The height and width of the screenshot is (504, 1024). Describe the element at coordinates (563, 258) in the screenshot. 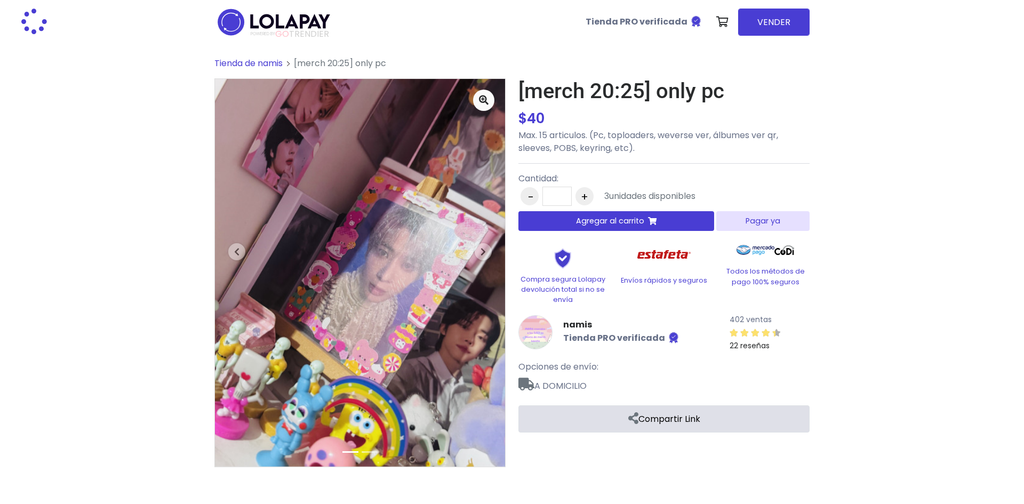

I see `img: Shield` at that location.